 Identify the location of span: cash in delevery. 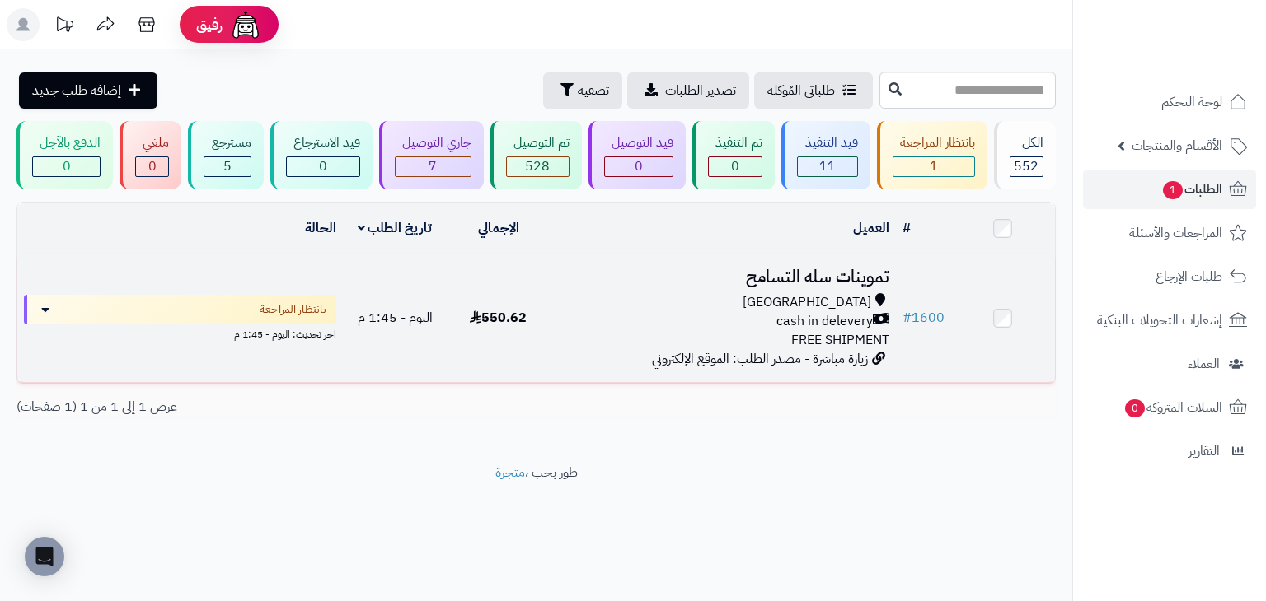
(824, 321).